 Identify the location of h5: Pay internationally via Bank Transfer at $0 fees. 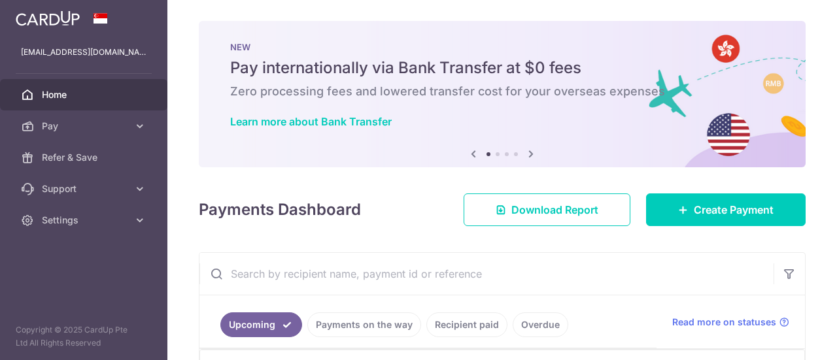
(502, 68).